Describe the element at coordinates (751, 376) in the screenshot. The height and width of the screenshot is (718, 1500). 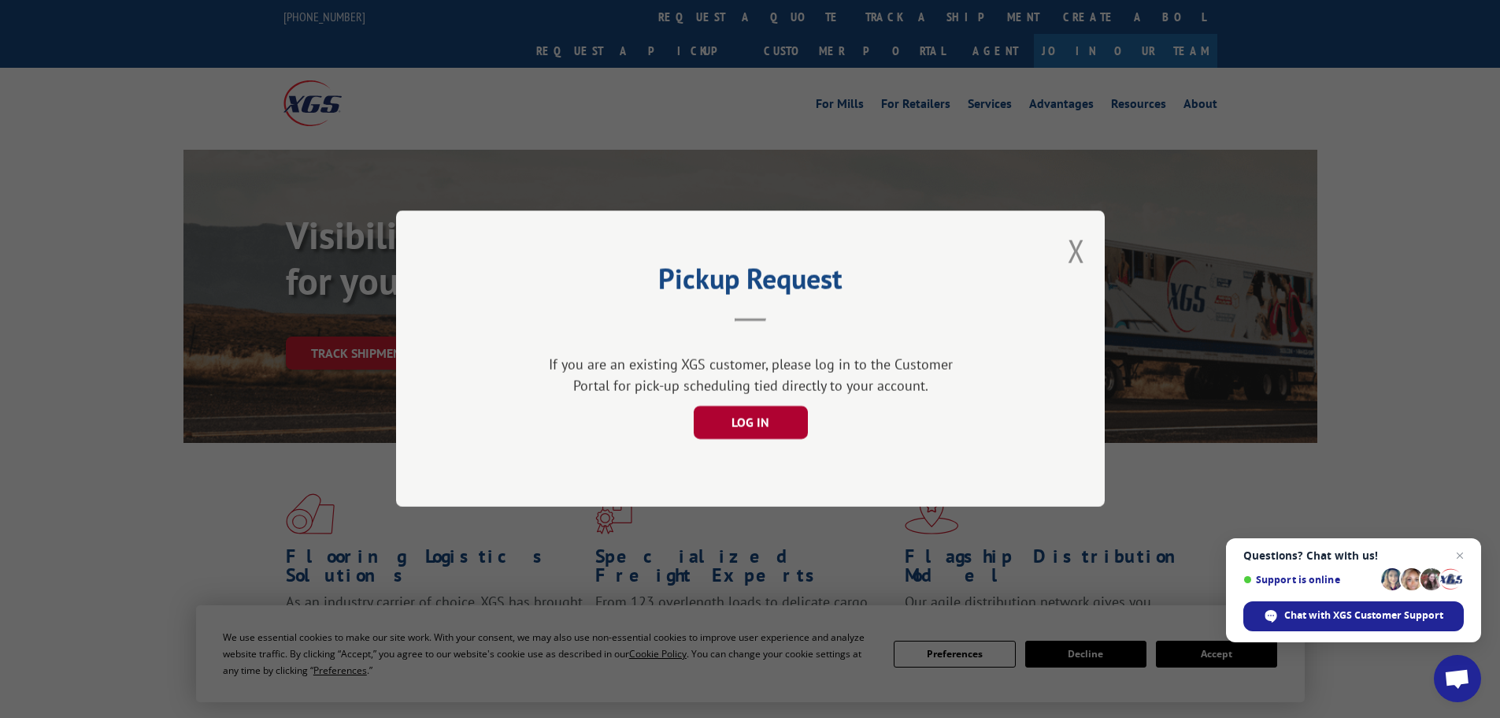
I see `div: If you are an existing XGS customer, please log in to the Customer Portal for pick-up scheduling ...` at that location.